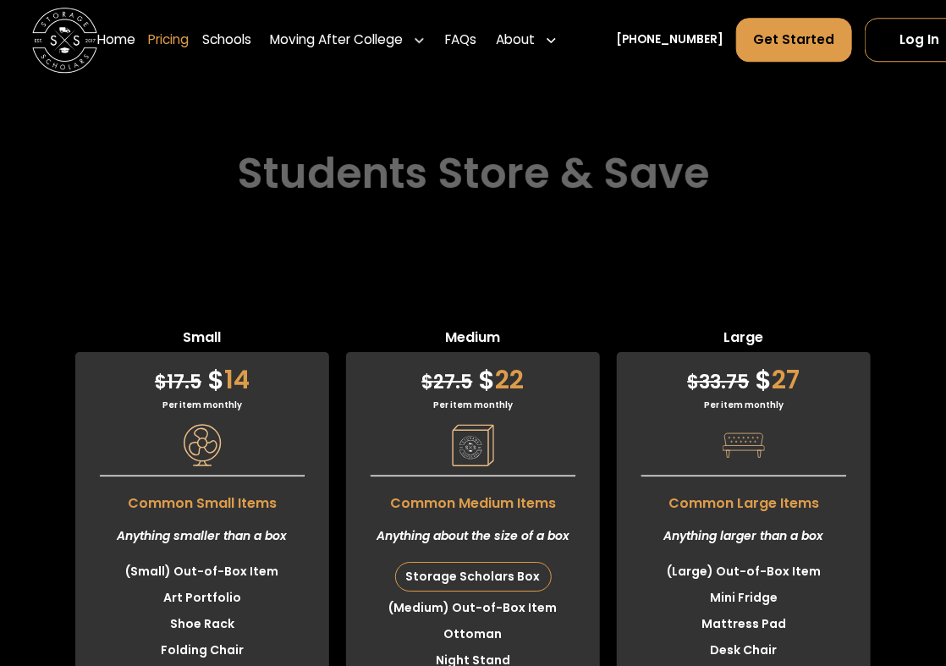 This screenshot has width=946, height=666. Describe the element at coordinates (473, 536) in the screenshot. I see `div: Anything about the size of a box` at that location.